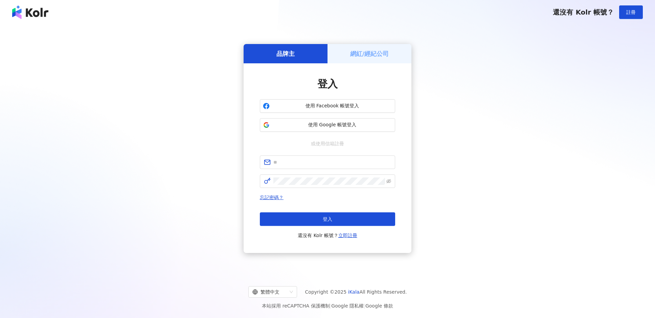 This screenshot has width=655, height=318. What do you see at coordinates (328, 143) in the screenshot?
I see `span: 或使用信箱註冊` at bounding box center [328, 143].